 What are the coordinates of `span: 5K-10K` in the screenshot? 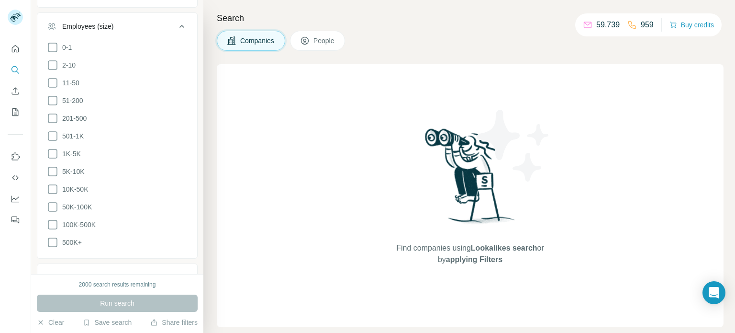 It's located at (71, 171).